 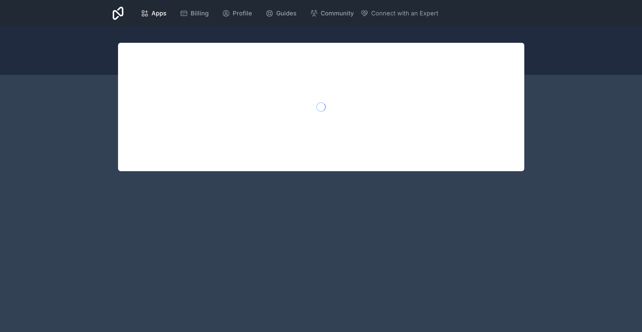 I want to click on a: Guides, so click(x=281, y=13).